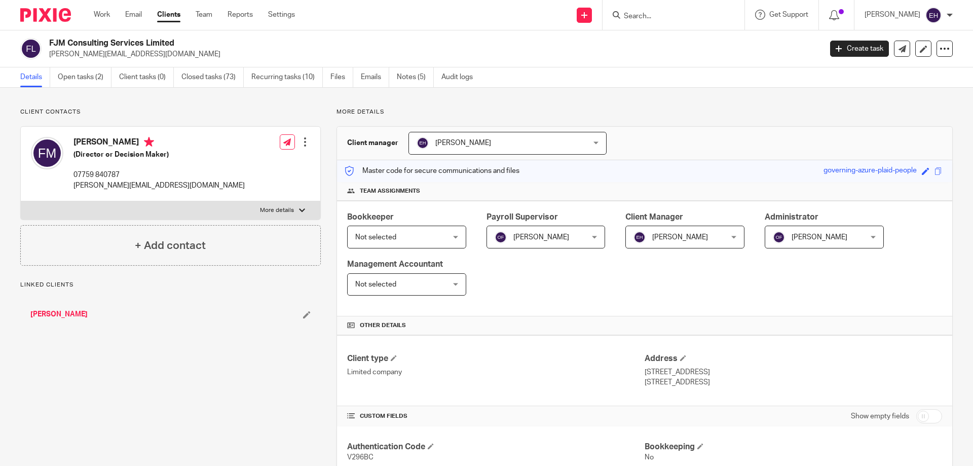  What do you see at coordinates (649, 457) in the screenshot?
I see `span: No` at bounding box center [649, 457].